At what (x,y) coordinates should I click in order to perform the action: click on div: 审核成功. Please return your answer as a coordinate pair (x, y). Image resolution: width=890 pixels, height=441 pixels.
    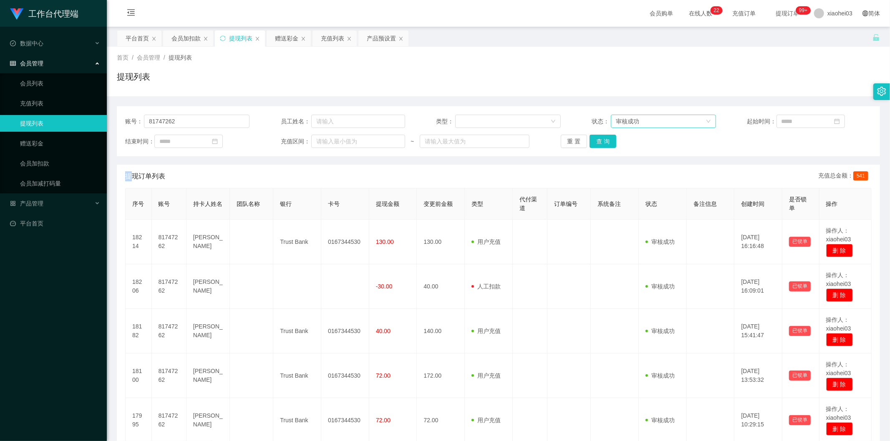
    Looking at the image, I should click on (627, 121).